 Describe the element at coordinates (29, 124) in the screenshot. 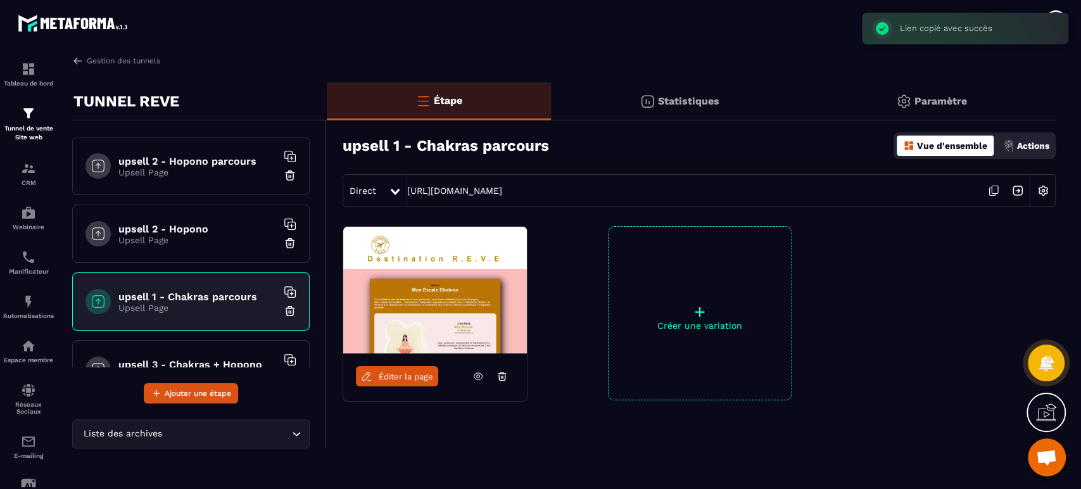

I see `a: formationformationTunnel de vente Site web` at that location.